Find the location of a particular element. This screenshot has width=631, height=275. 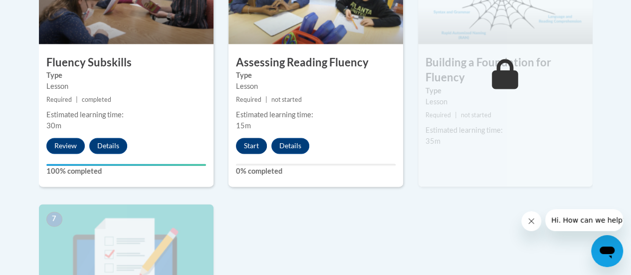

span: Hi. How can we help? is located at coordinates (43, 11).